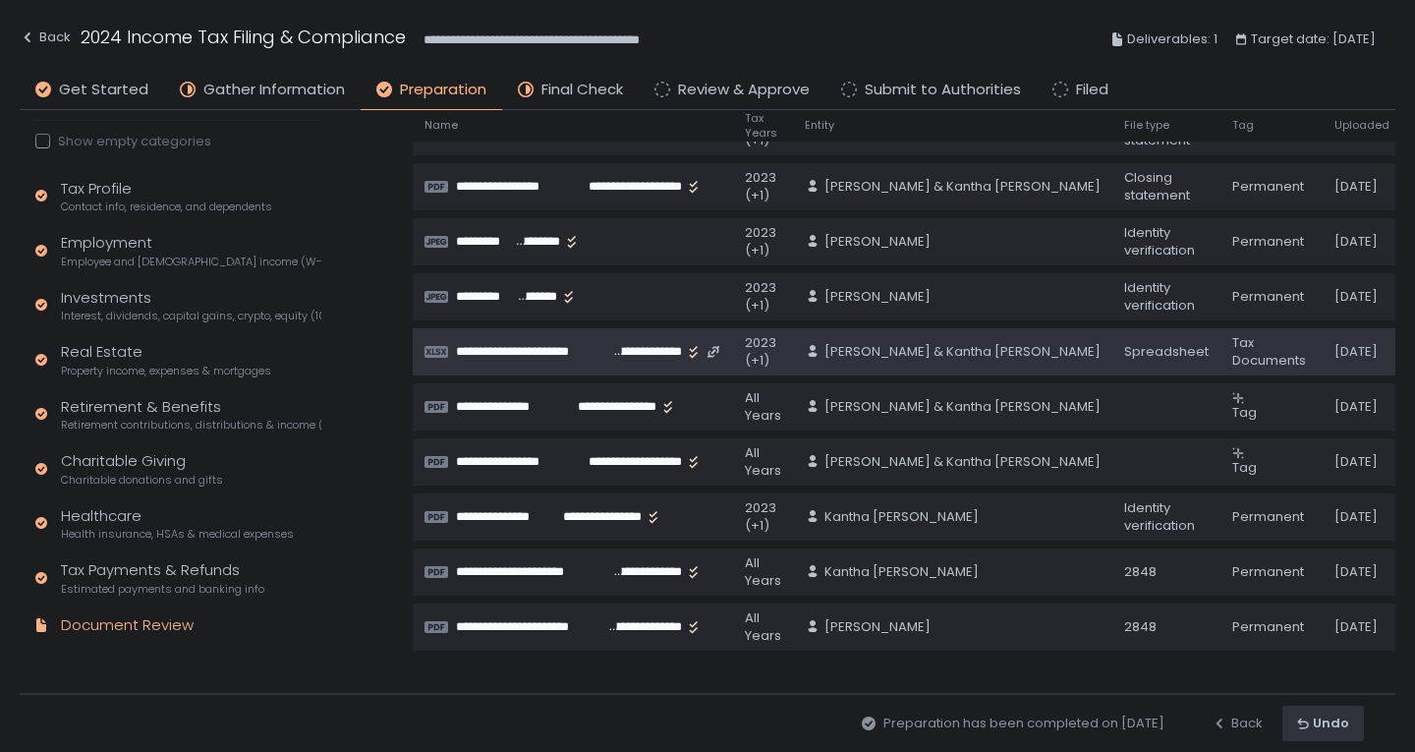  I want to click on span: Final Check, so click(582, 89).